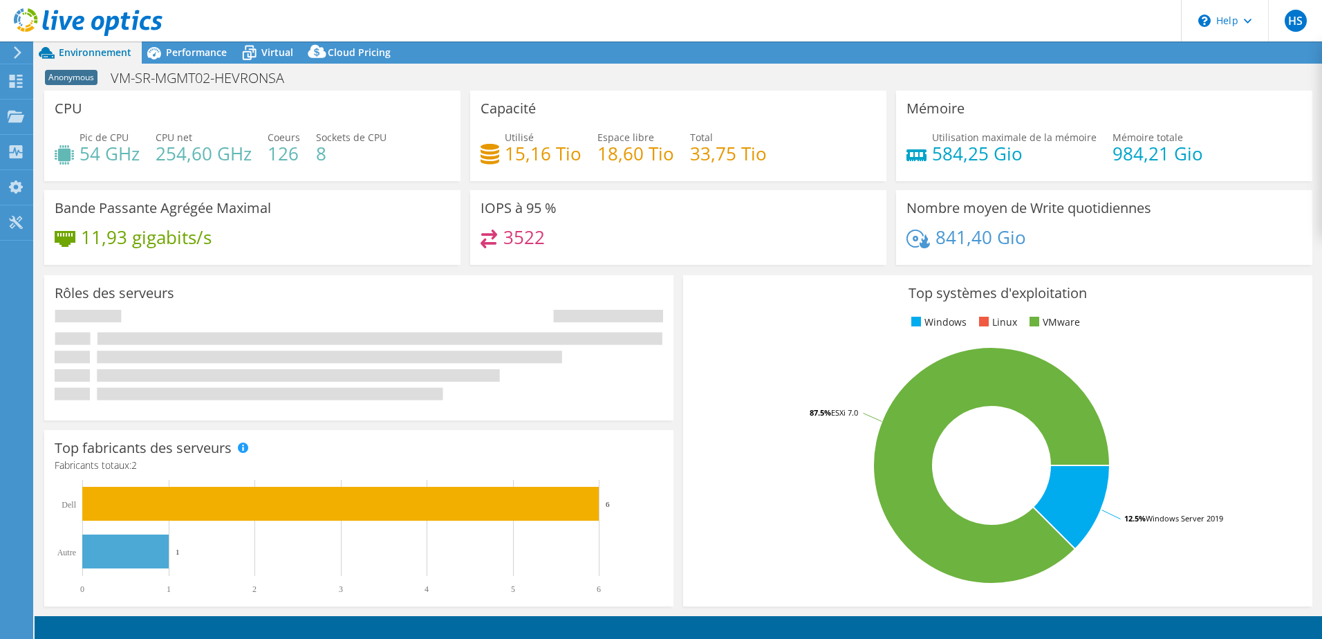 The height and width of the screenshot is (639, 1322). Describe the element at coordinates (359, 465) in the screenshot. I see `h4: Fabricants totaux:` at that location.